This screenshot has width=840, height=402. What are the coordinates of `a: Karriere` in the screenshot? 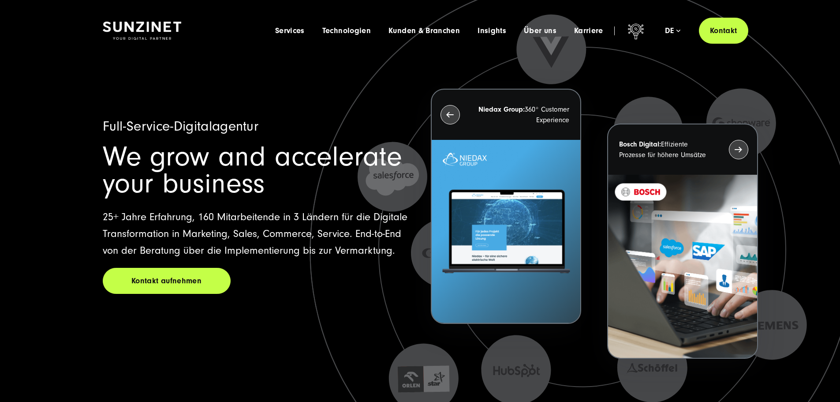 It's located at (588, 31).